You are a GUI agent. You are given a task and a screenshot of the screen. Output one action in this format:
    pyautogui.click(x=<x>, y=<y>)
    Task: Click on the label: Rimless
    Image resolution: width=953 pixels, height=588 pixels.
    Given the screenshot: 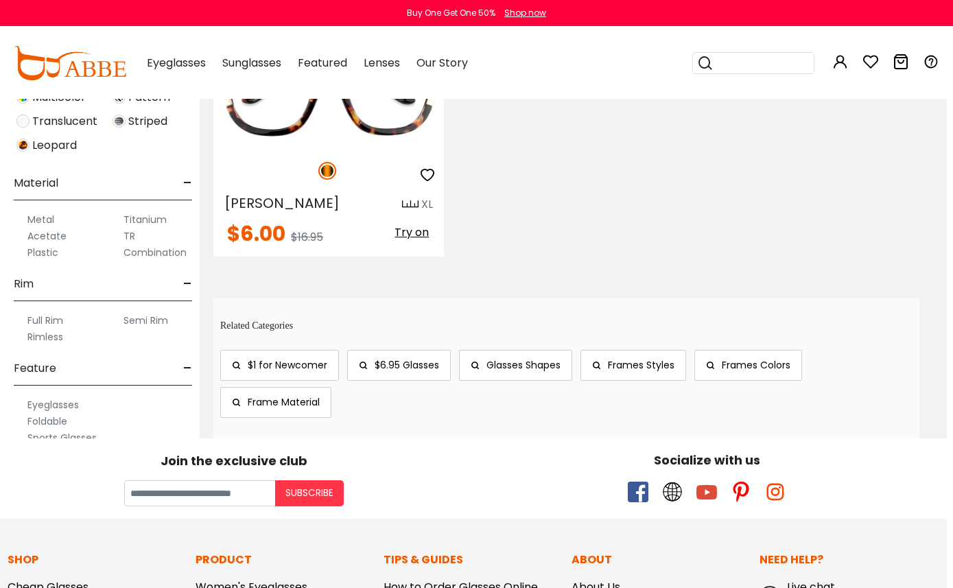 What is the action you would take?
    pyautogui.click(x=45, y=337)
    